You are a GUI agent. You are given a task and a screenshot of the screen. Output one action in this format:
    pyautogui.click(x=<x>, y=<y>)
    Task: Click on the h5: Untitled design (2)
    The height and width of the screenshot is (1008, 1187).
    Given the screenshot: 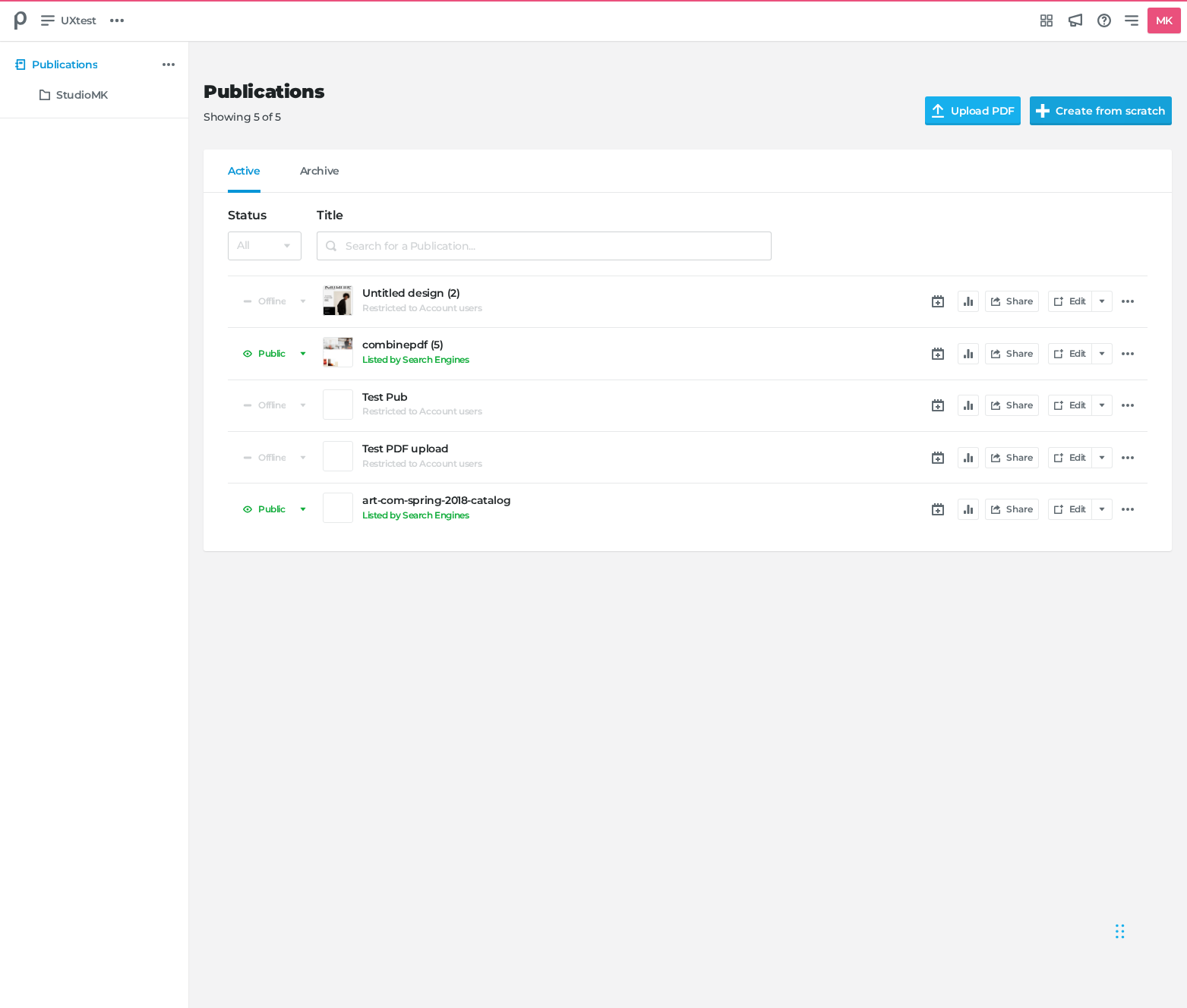 What is the action you would take?
    pyautogui.click(x=567, y=293)
    